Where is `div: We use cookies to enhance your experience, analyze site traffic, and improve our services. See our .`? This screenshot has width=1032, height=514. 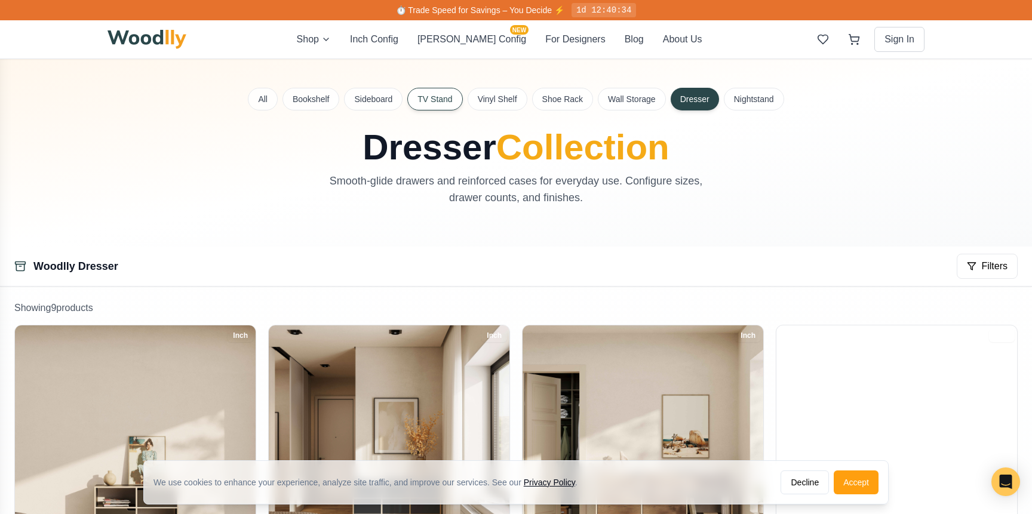
div: We use cookies to enhance your experience, analyze site traffic, and improve our services. See our . is located at coordinates (370, 483).